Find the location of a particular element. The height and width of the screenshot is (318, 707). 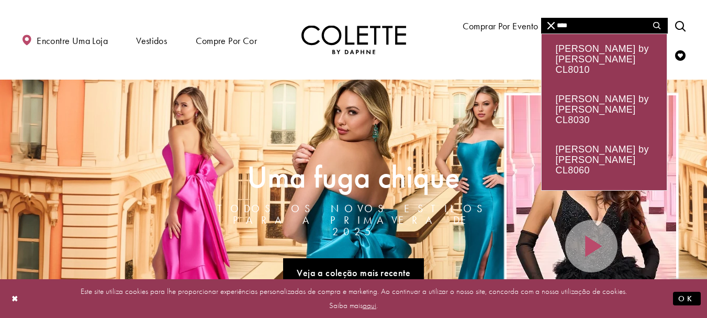

a: Encontre uma loja is located at coordinates (64, 40).